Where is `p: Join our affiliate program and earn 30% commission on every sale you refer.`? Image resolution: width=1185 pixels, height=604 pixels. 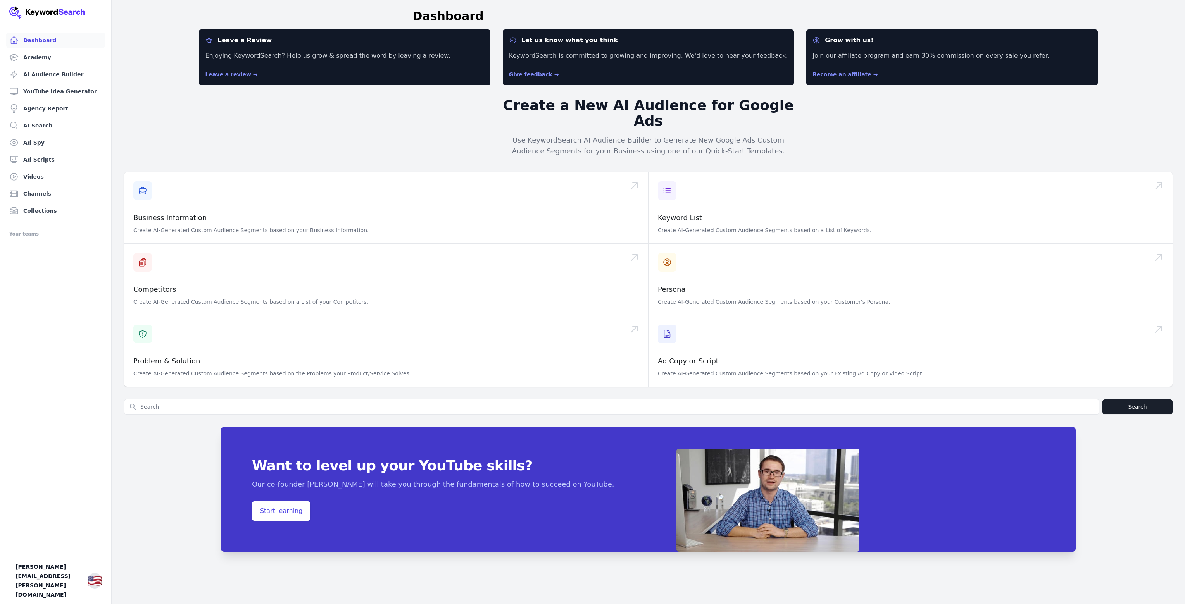 p: Join our affiliate program and earn 30% commission on every sale you refer. is located at coordinates (952, 56).